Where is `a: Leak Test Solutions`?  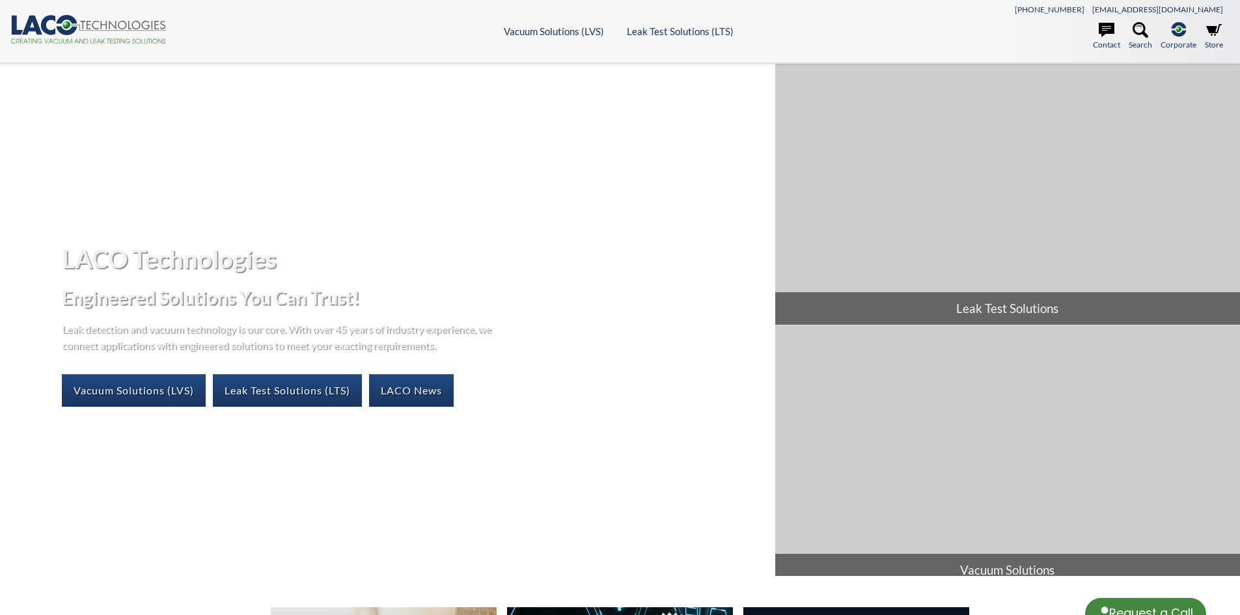
a: Leak Test Solutions is located at coordinates (1008, 194).